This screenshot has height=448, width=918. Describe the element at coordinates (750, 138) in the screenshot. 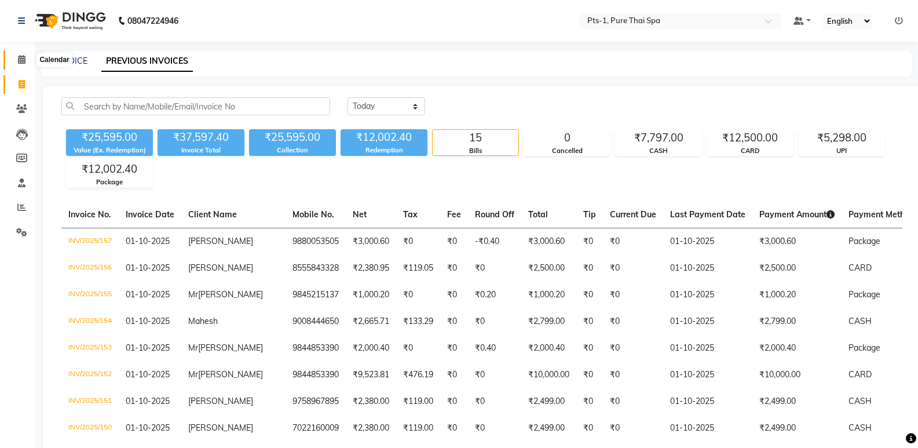

I see `div: ₹12,500.00` at that location.